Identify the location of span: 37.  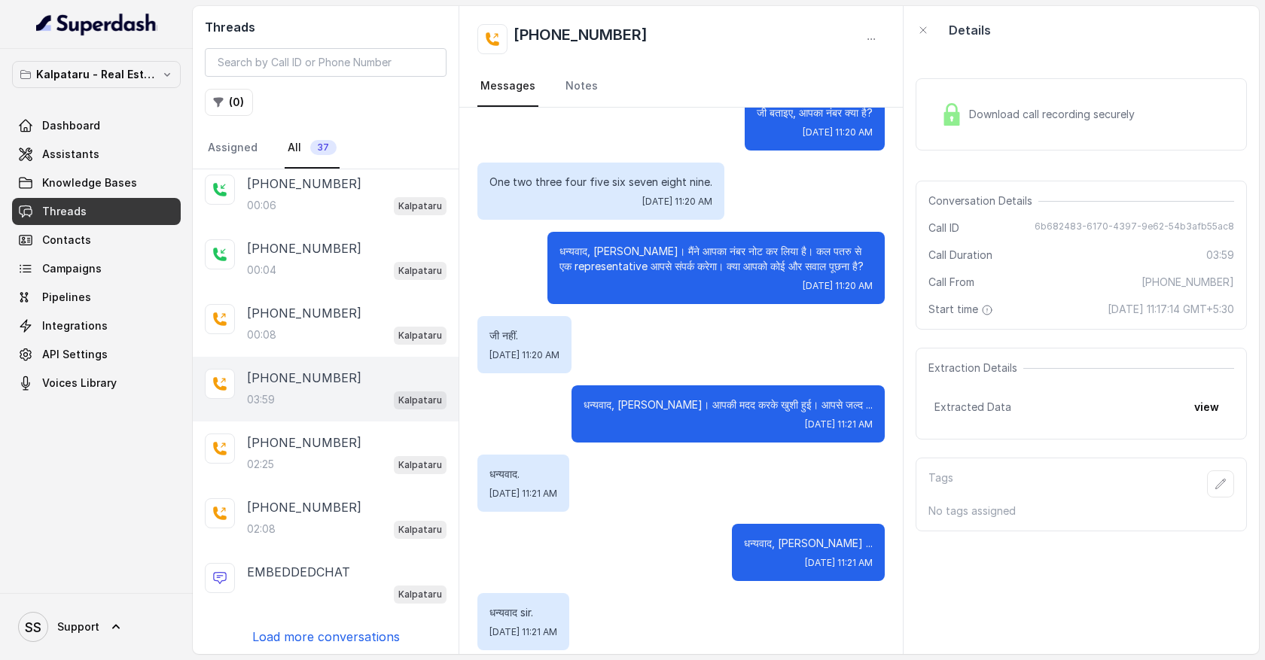
(323, 148).